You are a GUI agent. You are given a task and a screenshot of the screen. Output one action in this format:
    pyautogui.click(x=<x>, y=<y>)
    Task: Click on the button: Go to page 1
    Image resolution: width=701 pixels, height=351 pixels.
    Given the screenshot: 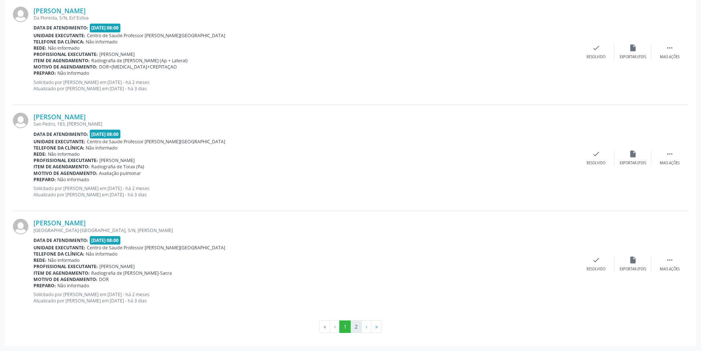 What is the action you would take?
    pyautogui.click(x=345, y=326)
    